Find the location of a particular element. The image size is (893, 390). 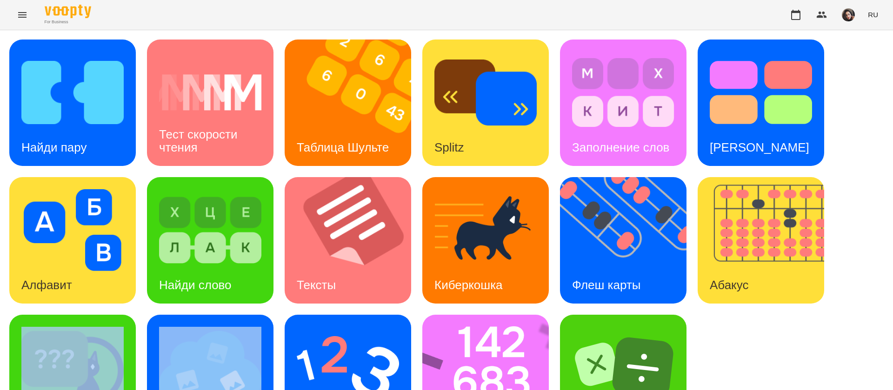

a: Заполнение словЗаполнение слов is located at coordinates (623, 103).